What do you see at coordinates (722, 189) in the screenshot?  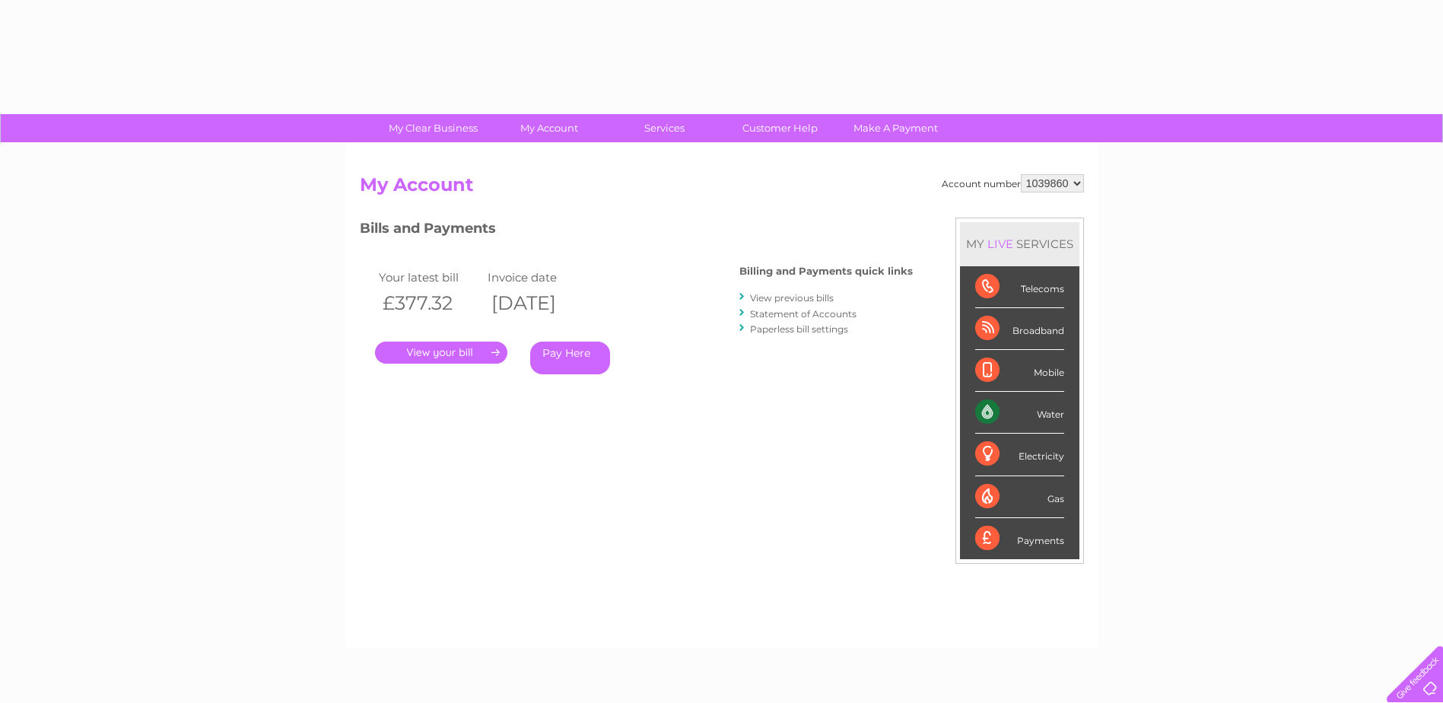 I see `h2: My Account` at bounding box center [722, 189].